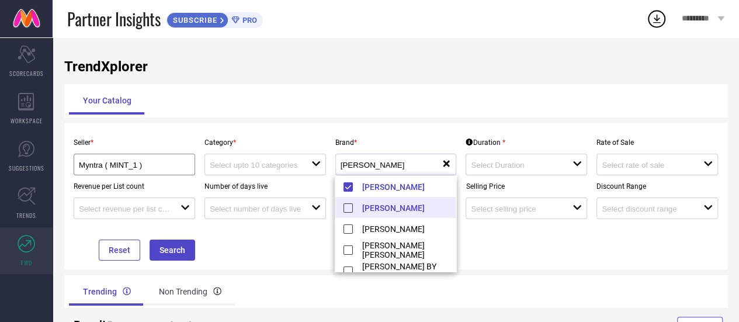 This screenshot has height=322, width=739. Describe the element at coordinates (107, 101) in the screenshot. I see `div: Your Catalog` at that location.